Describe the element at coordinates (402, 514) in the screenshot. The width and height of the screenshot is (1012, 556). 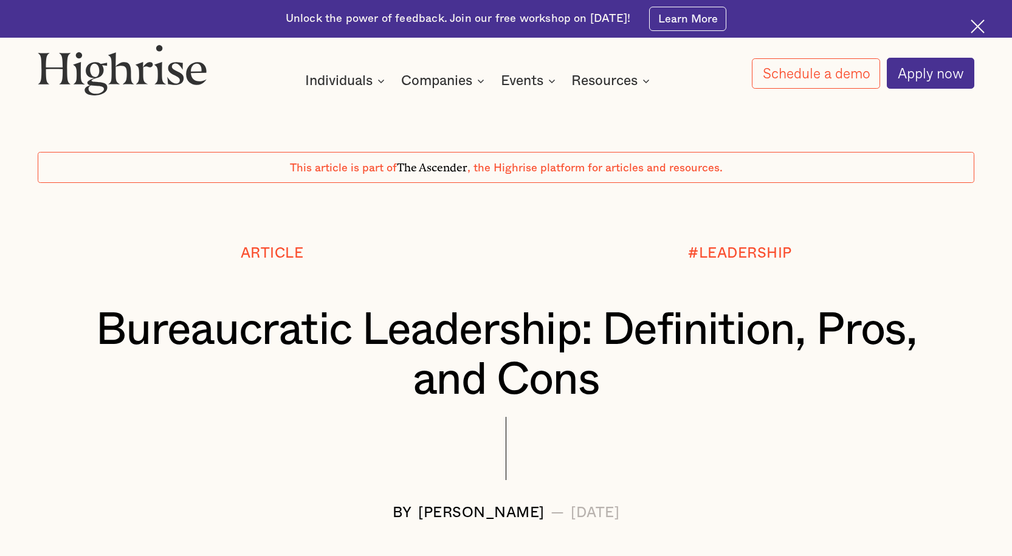
I see `div: BY` at that location.